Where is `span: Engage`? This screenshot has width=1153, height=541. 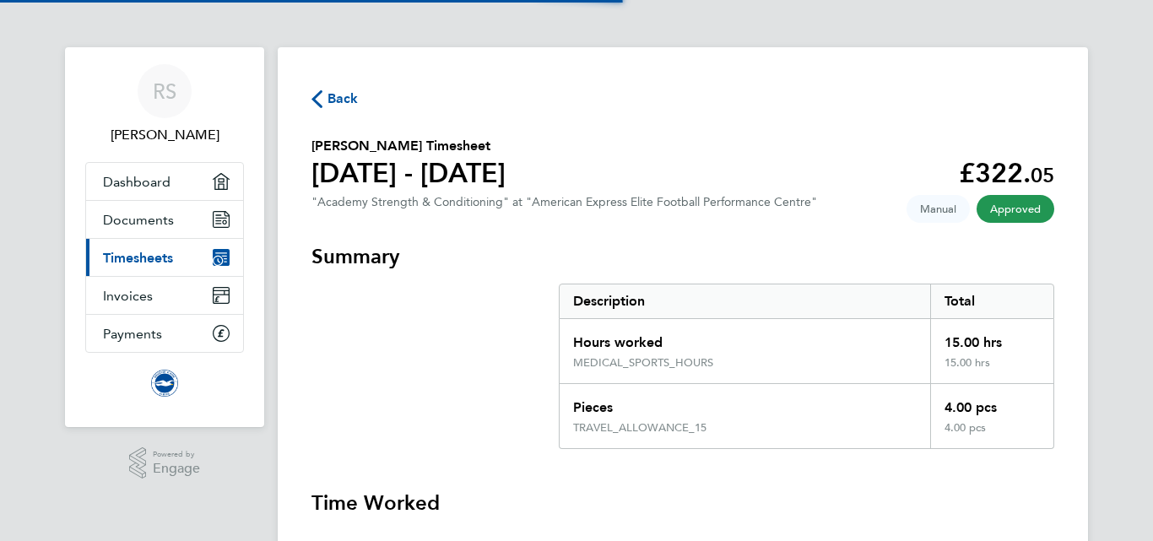 span: Engage is located at coordinates (176, 468).